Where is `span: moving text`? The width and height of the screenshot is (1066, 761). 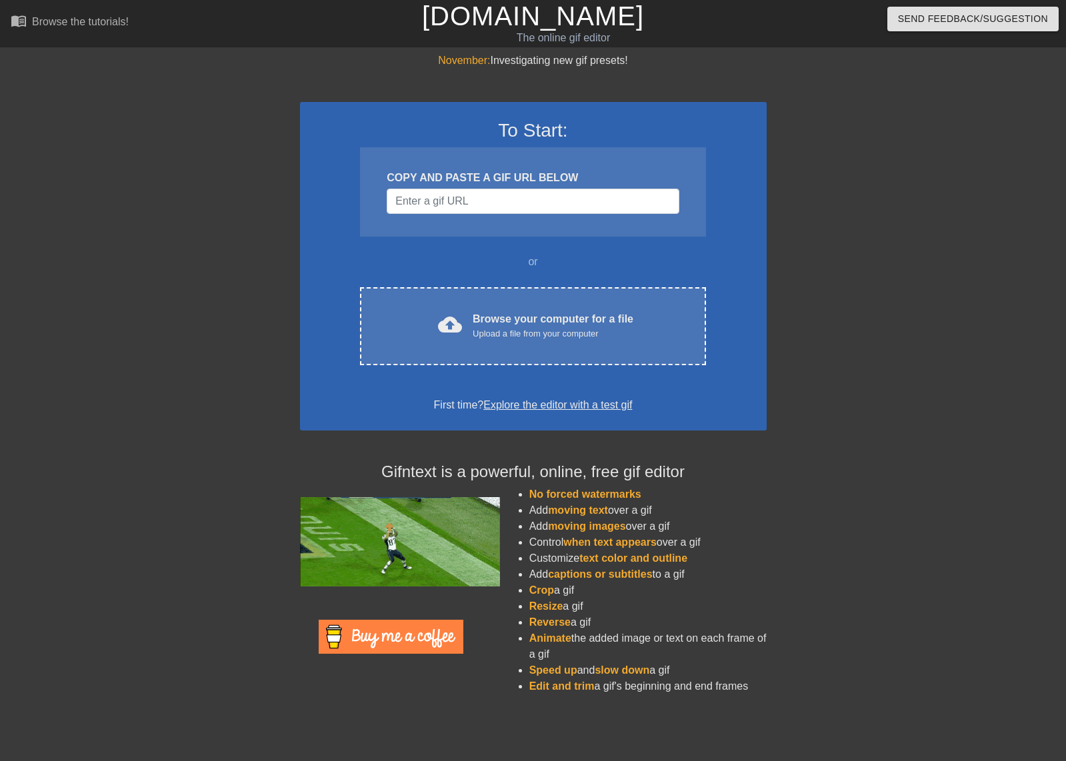 span: moving text is located at coordinates (578, 510).